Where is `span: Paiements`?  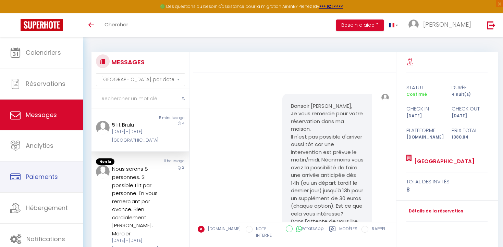 span: Paiements is located at coordinates (42, 177).